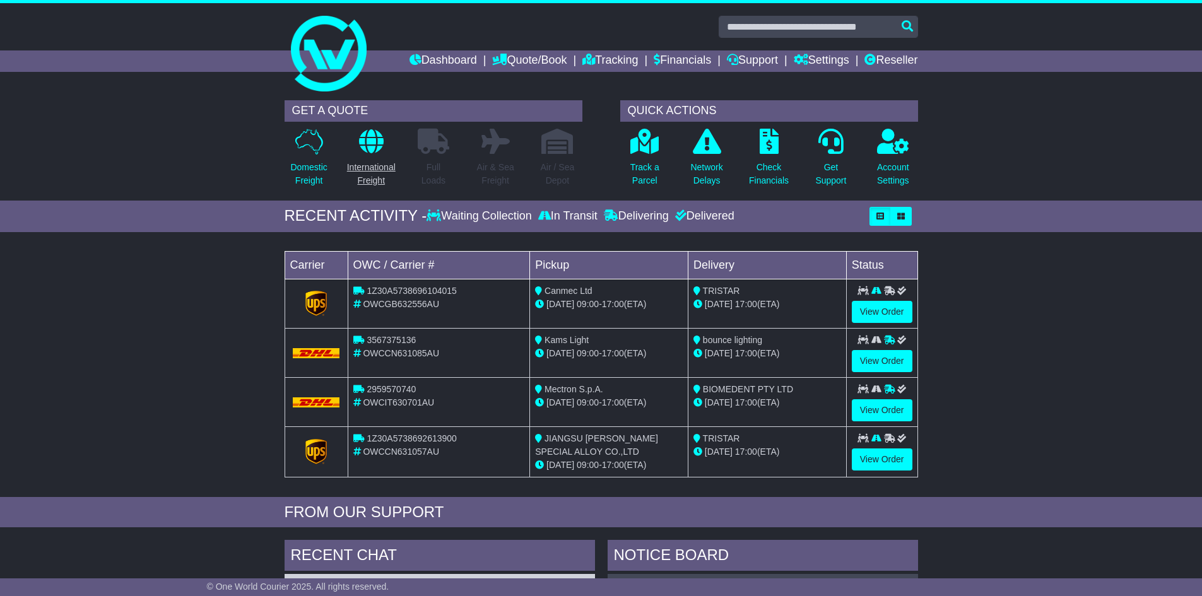 The height and width of the screenshot is (596, 1202). What do you see at coordinates (706, 161) in the screenshot?
I see `a: NetworkDelays` at bounding box center [706, 161].